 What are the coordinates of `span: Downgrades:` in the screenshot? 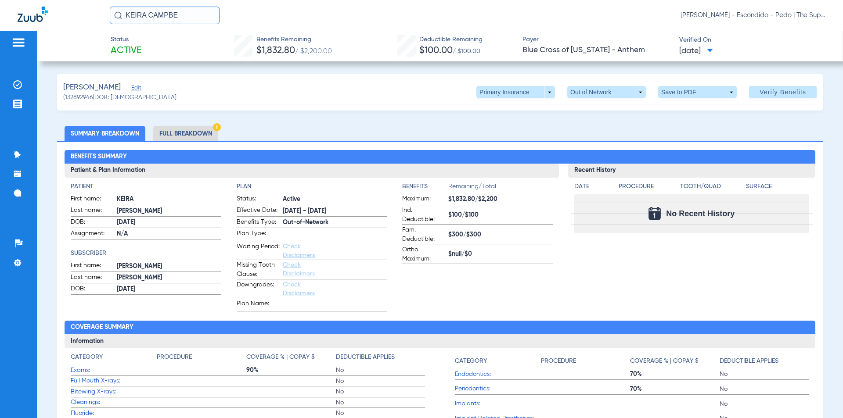 It's located at (258, 289).